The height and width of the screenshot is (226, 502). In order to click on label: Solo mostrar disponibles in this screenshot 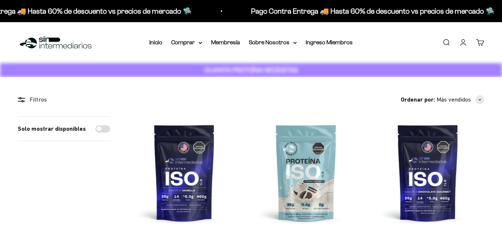, I will do `click(52, 129)`.